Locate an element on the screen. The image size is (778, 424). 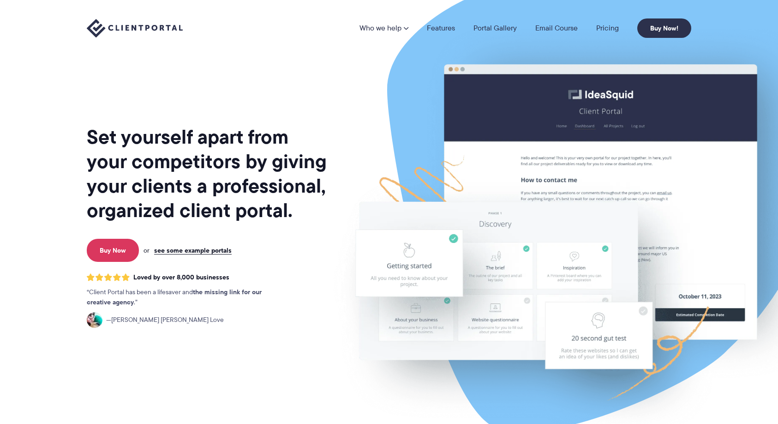
a: Buy Now! is located at coordinates (664, 28).